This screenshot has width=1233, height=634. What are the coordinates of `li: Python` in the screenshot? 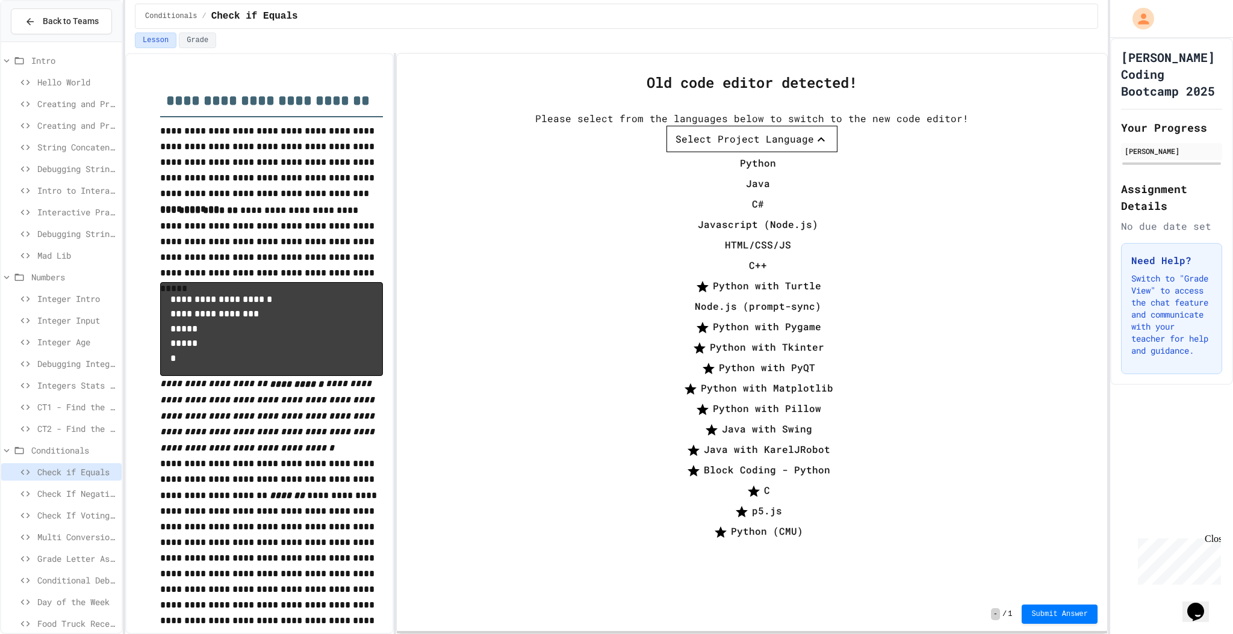 It's located at (758, 163).